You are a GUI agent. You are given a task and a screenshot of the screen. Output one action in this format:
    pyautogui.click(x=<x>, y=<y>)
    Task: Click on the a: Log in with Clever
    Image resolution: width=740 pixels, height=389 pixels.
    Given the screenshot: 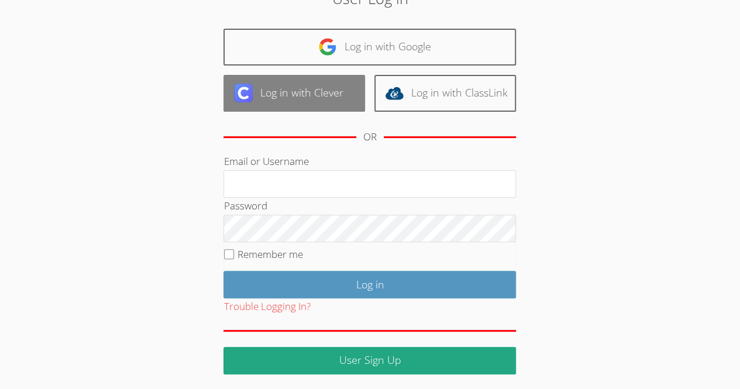 What is the action you would take?
    pyautogui.click(x=294, y=93)
    